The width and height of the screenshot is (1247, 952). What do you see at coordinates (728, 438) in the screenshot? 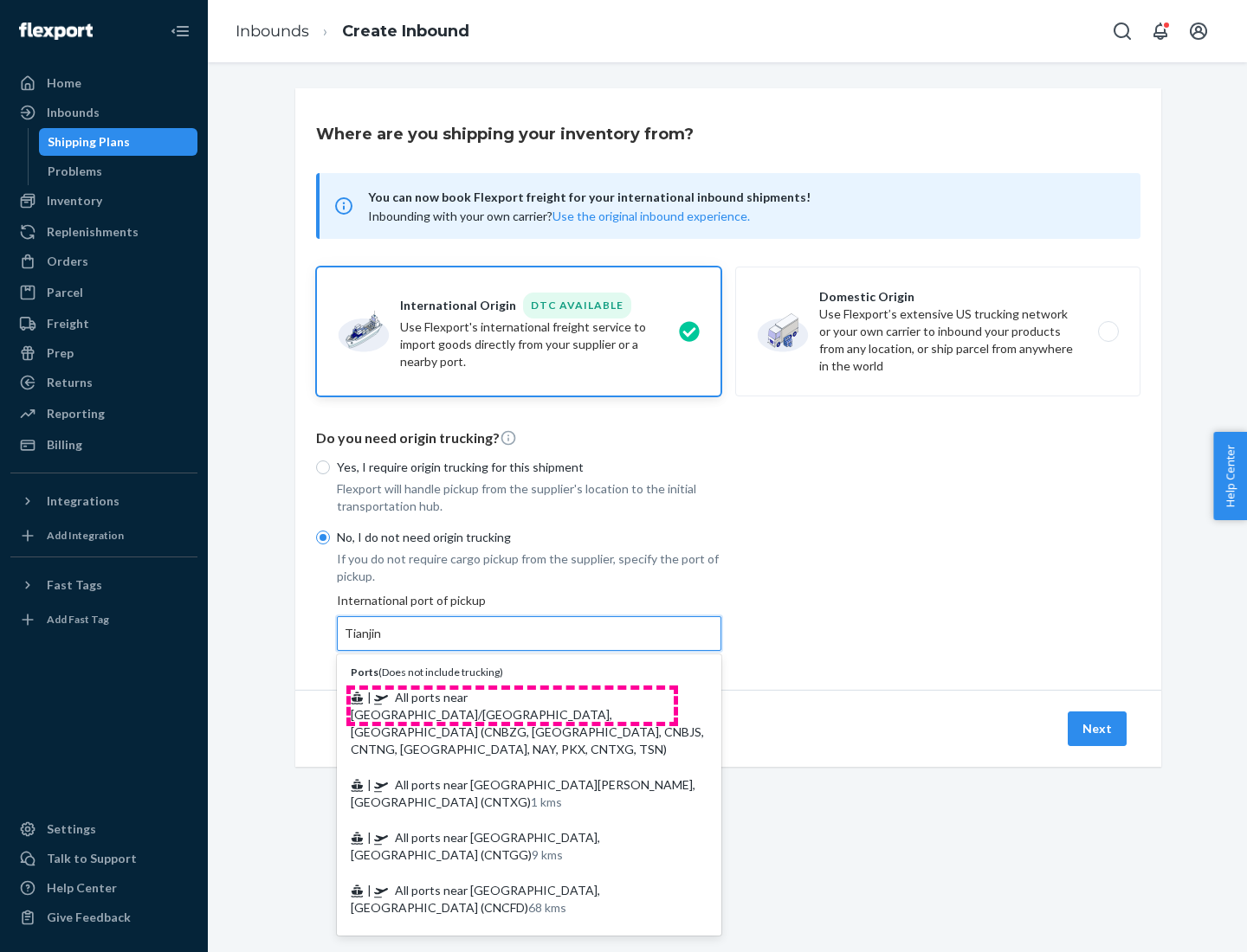
I see `p: Do you need origin trucking?` at bounding box center [728, 438].